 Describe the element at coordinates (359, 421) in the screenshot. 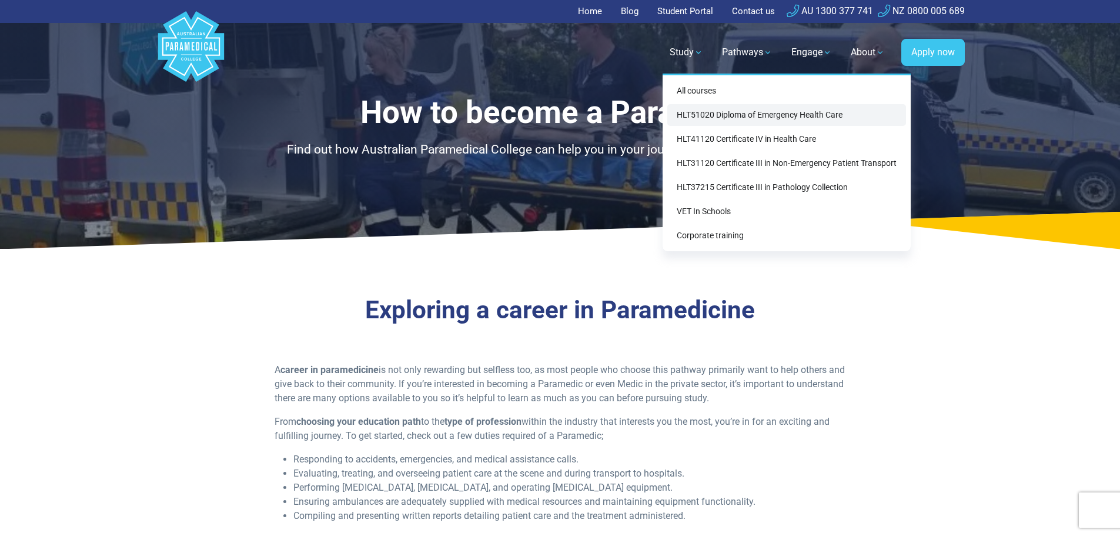

I see `strong: choosing your education path` at that location.